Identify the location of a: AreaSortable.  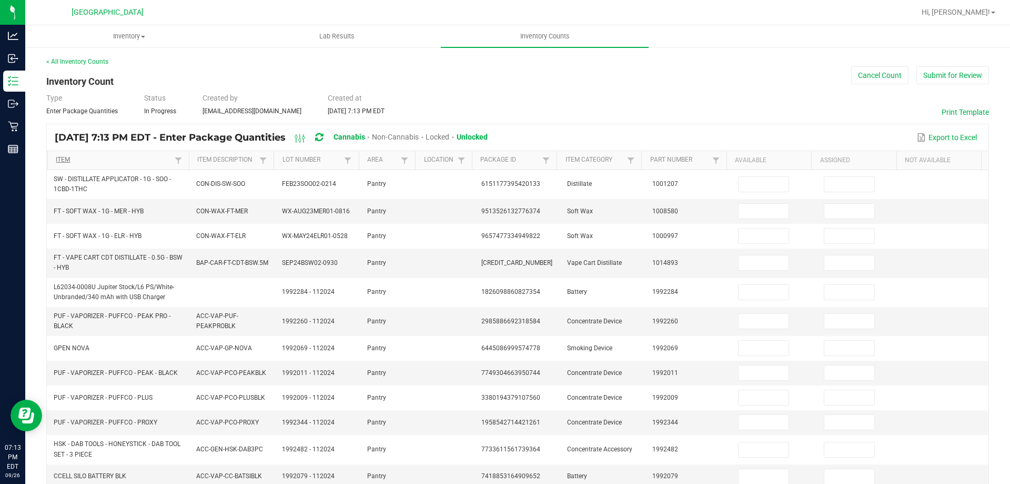
(383, 160).